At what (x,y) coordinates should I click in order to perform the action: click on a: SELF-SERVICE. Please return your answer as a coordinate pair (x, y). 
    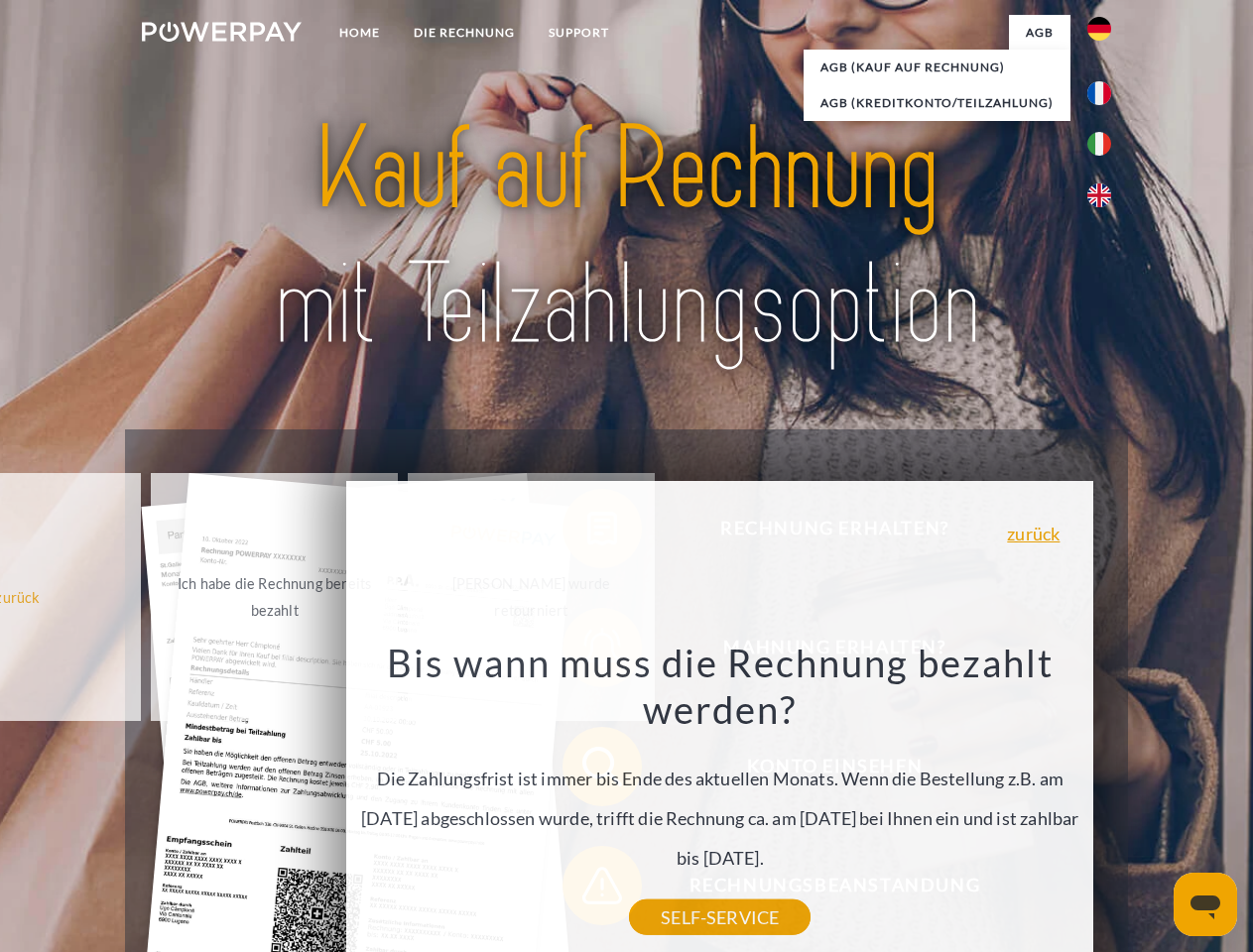
    Looking at the image, I should click on (719, 917).